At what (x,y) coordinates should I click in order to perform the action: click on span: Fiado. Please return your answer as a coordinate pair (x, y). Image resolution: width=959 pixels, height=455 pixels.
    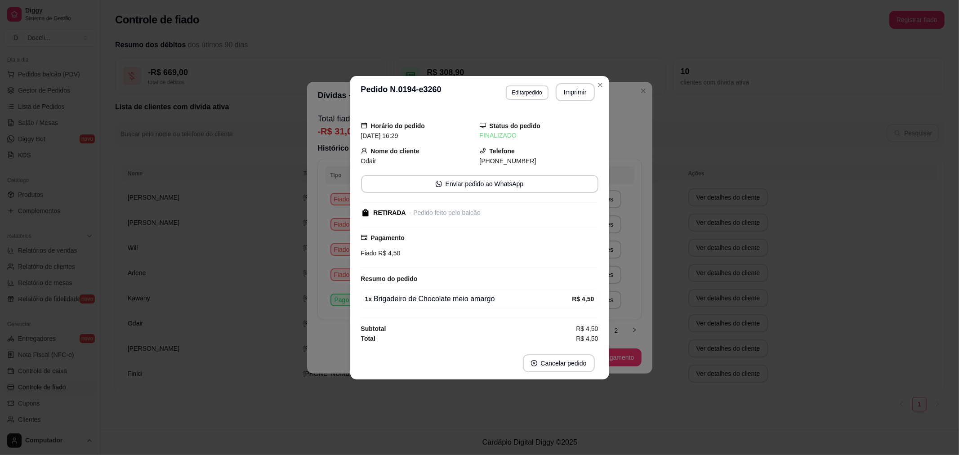
    Looking at the image, I should click on (369, 253).